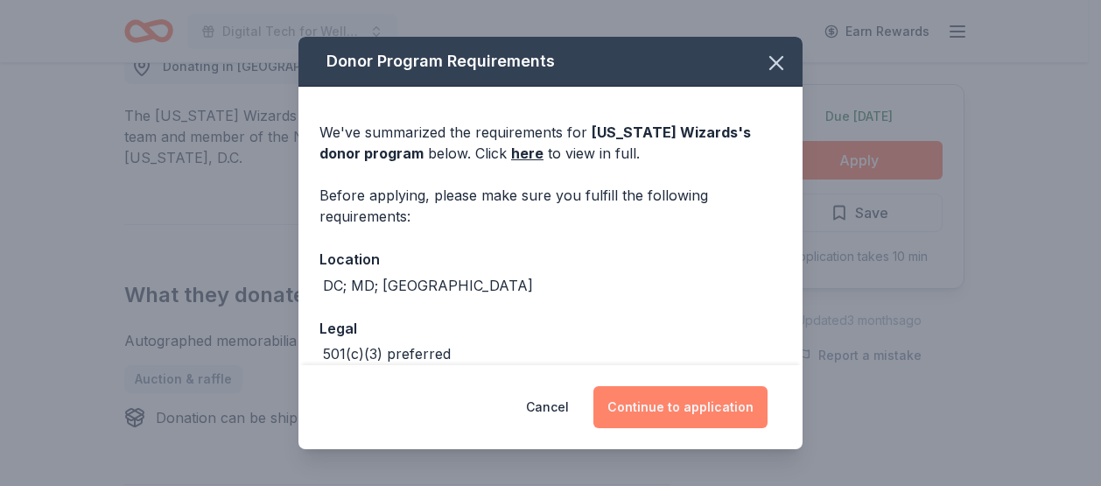 The height and width of the screenshot is (486, 1101). What do you see at coordinates (527, 153) in the screenshot?
I see `a: here` at bounding box center [527, 153].